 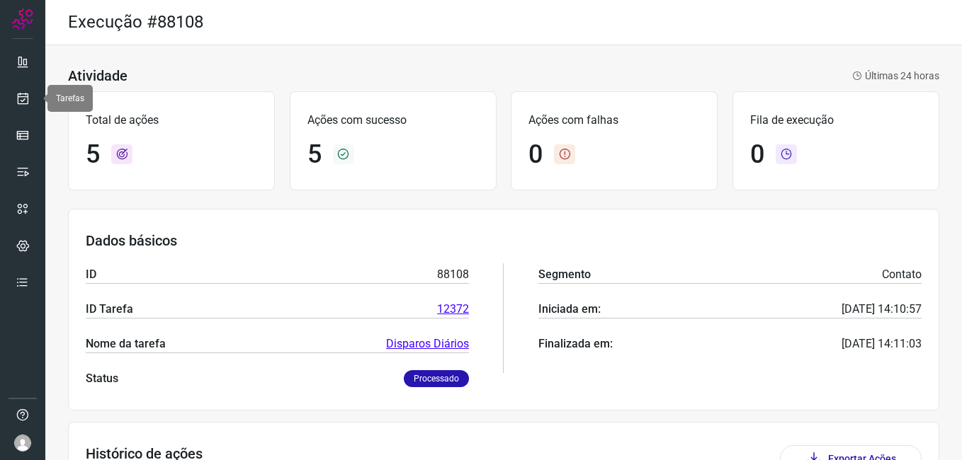 I want to click on p: Segmento, so click(x=564, y=275).